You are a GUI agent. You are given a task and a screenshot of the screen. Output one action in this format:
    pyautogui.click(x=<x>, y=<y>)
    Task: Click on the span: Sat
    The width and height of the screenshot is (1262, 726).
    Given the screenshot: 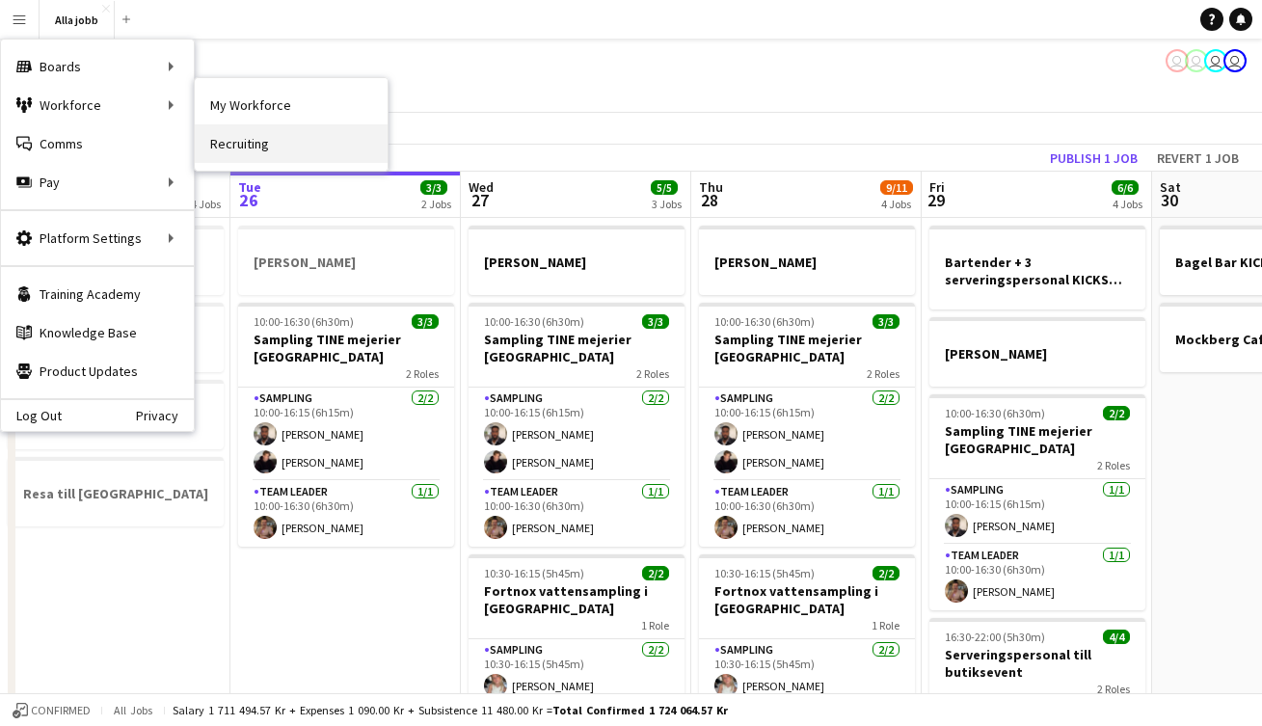 What is the action you would take?
    pyautogui.click(x=1170, y=187)
    